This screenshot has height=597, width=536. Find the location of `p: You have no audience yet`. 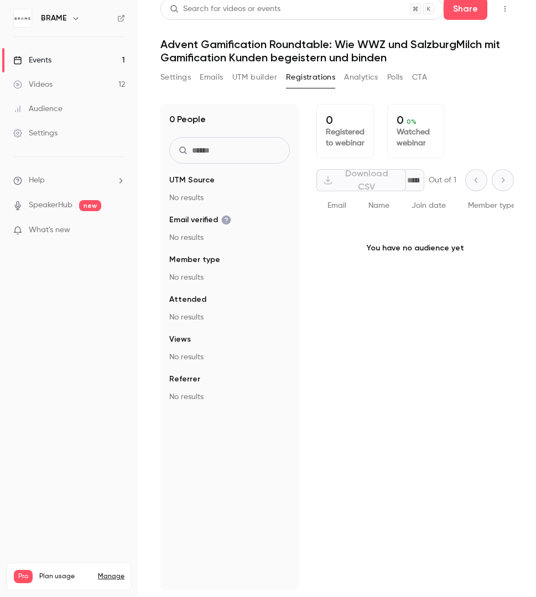

p: You have no audience yet is located at coordinates (415, 248).